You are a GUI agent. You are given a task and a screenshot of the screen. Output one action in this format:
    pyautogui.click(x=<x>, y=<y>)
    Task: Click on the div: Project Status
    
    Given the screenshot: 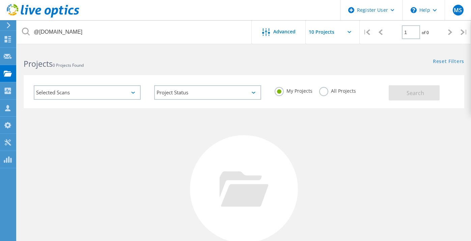 What is the action you would take?
    pyautogui.click(x=207, y=92)
    